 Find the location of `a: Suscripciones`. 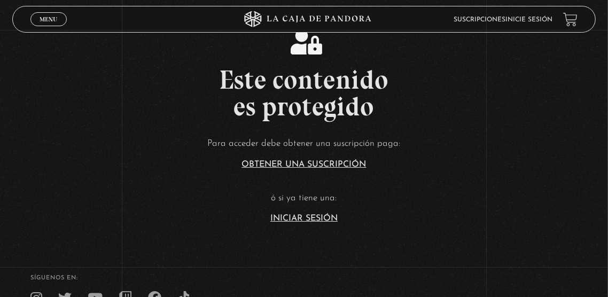

a: Suscripciones is located at coordinates (479, 20).